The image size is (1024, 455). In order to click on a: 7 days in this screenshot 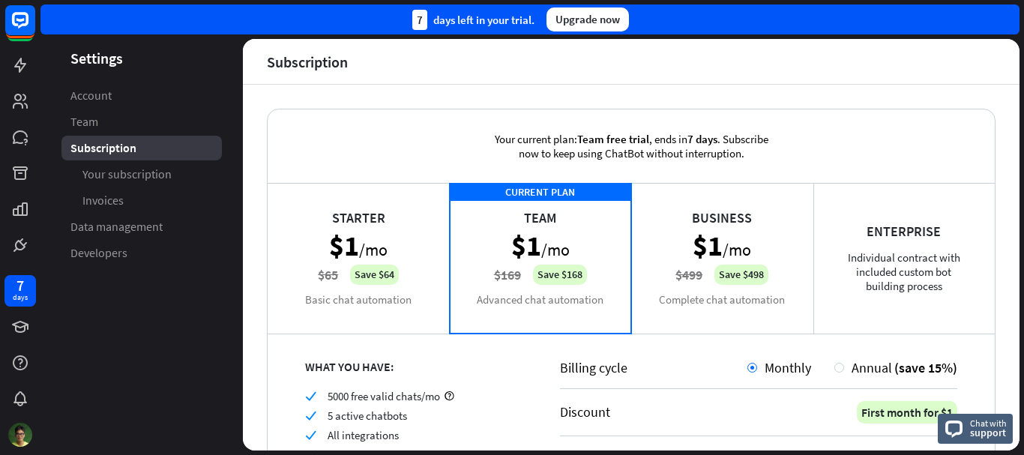, I will do `click(20, 291)`.